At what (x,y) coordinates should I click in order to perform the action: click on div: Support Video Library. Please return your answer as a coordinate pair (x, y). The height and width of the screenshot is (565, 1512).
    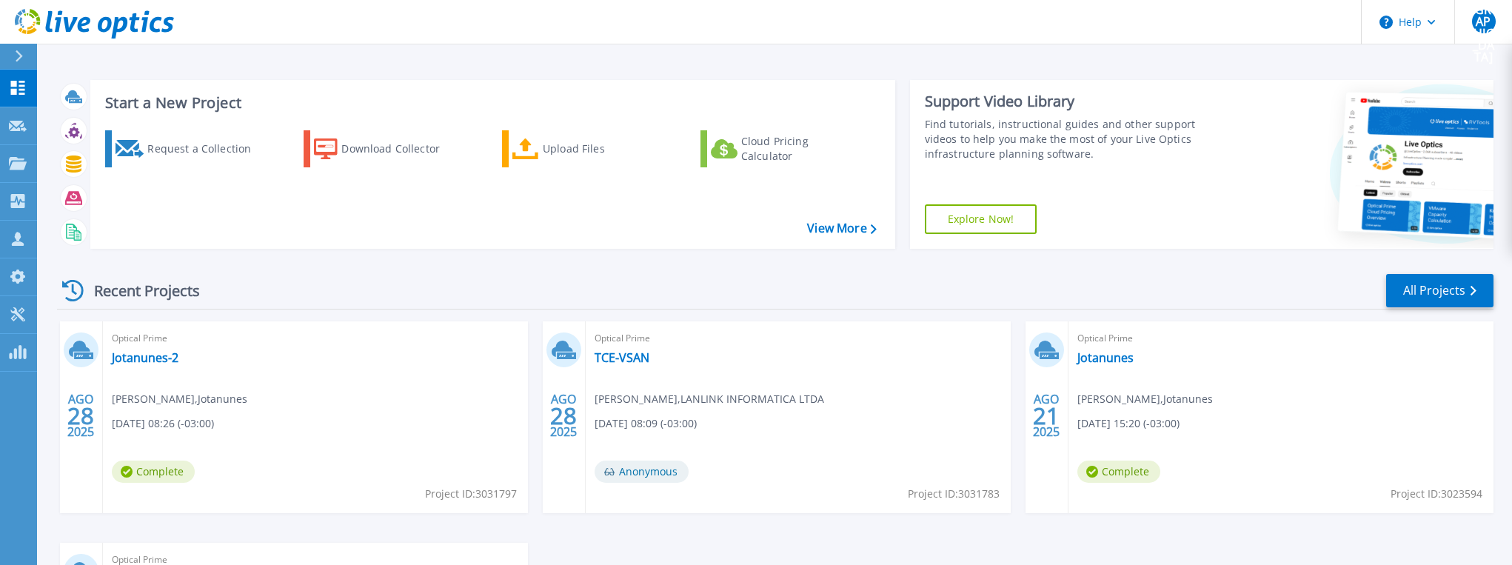
    Looking at the image, I should click on (1074, 101).